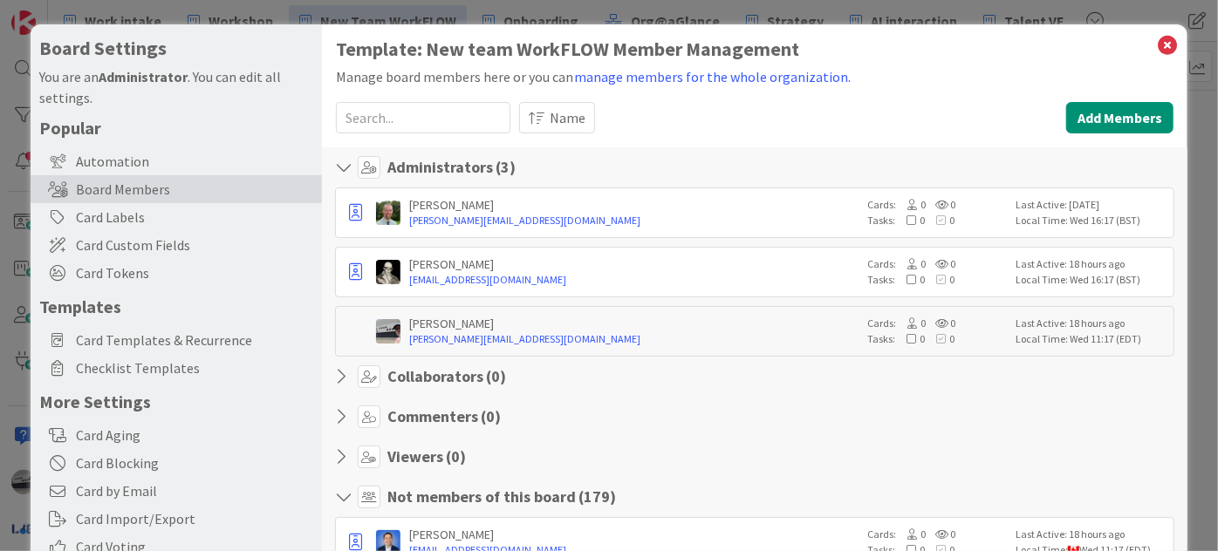 This screenshot has height=551, width=1218. Describe the element at coordinates (176, 189) in the screenshot. I see `div: Board Members` at that location.